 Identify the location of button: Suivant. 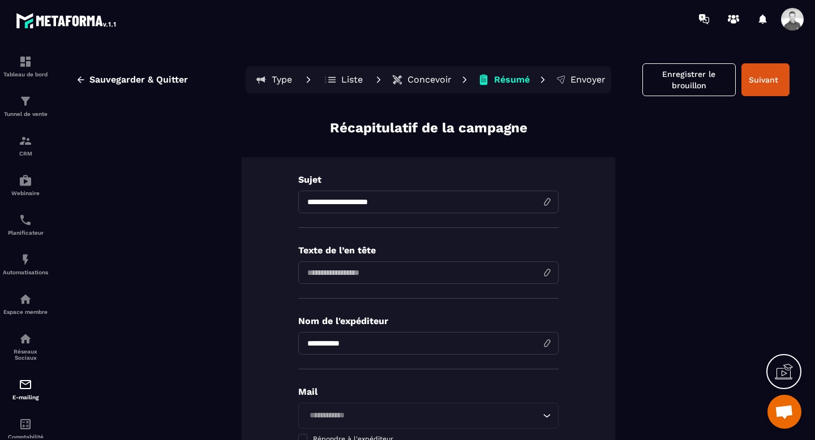
(765, 80).